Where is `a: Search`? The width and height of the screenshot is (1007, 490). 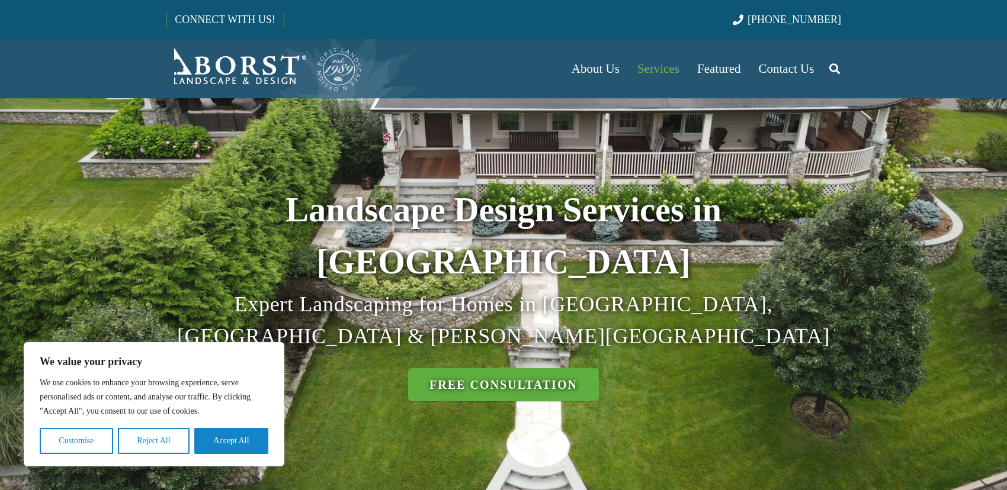 a: Search is located at coordinates (834, 69).